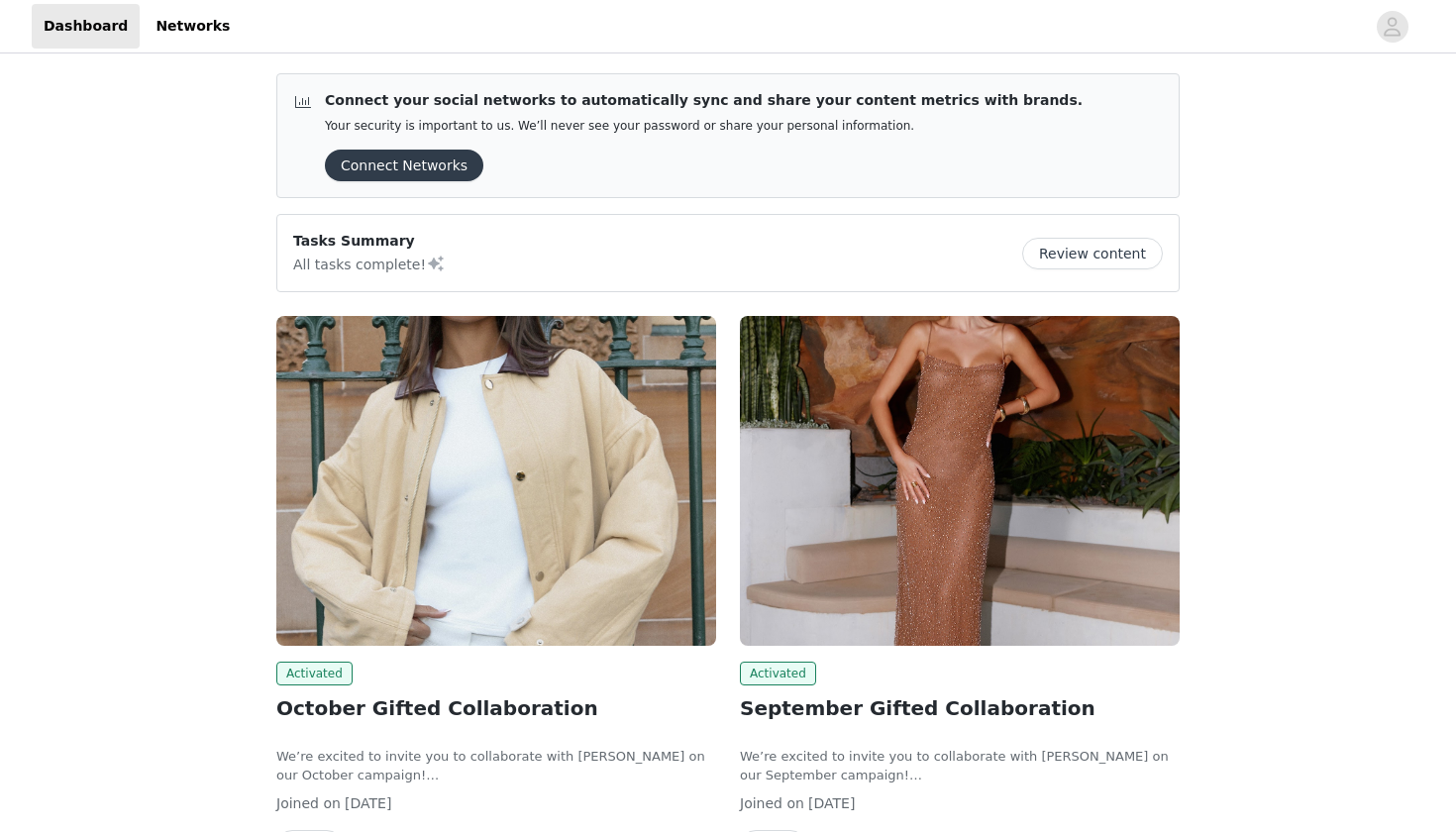  Describe the element at coordinates (1092, 254) in the screenshot. I see `button: Review content` at that location.